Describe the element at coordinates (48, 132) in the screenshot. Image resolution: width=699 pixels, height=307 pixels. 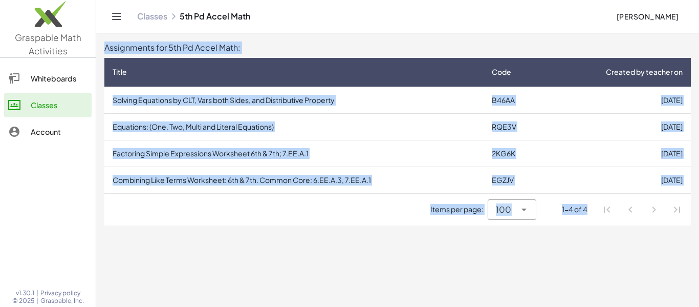
I see `a: Account` at that location.